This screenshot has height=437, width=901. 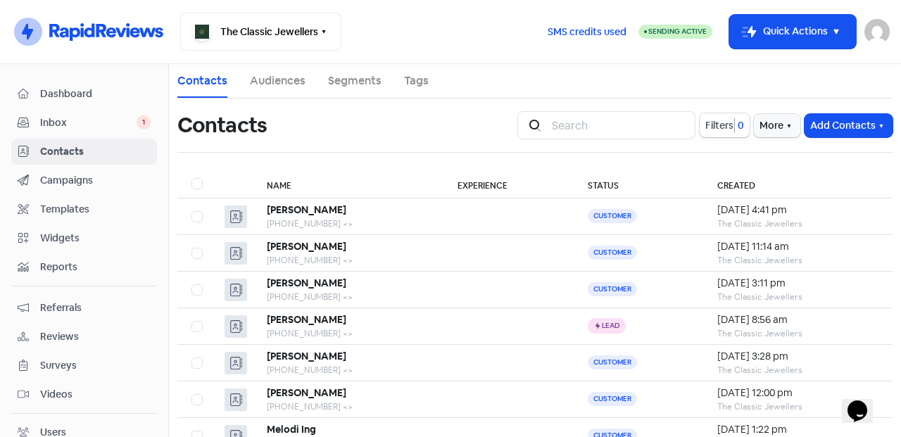 I want to click on span: Reports, so click(x=95, y=267).